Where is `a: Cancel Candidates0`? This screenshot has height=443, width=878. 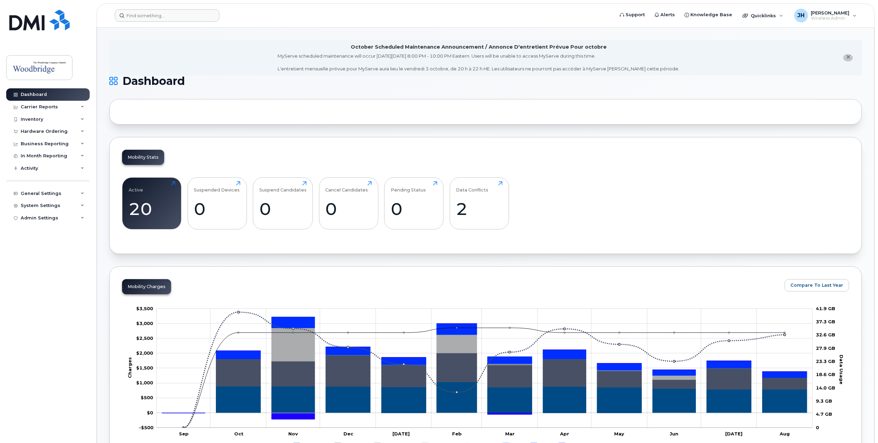 a: Cancel Candidates0 is located at coordinates (348, 203).